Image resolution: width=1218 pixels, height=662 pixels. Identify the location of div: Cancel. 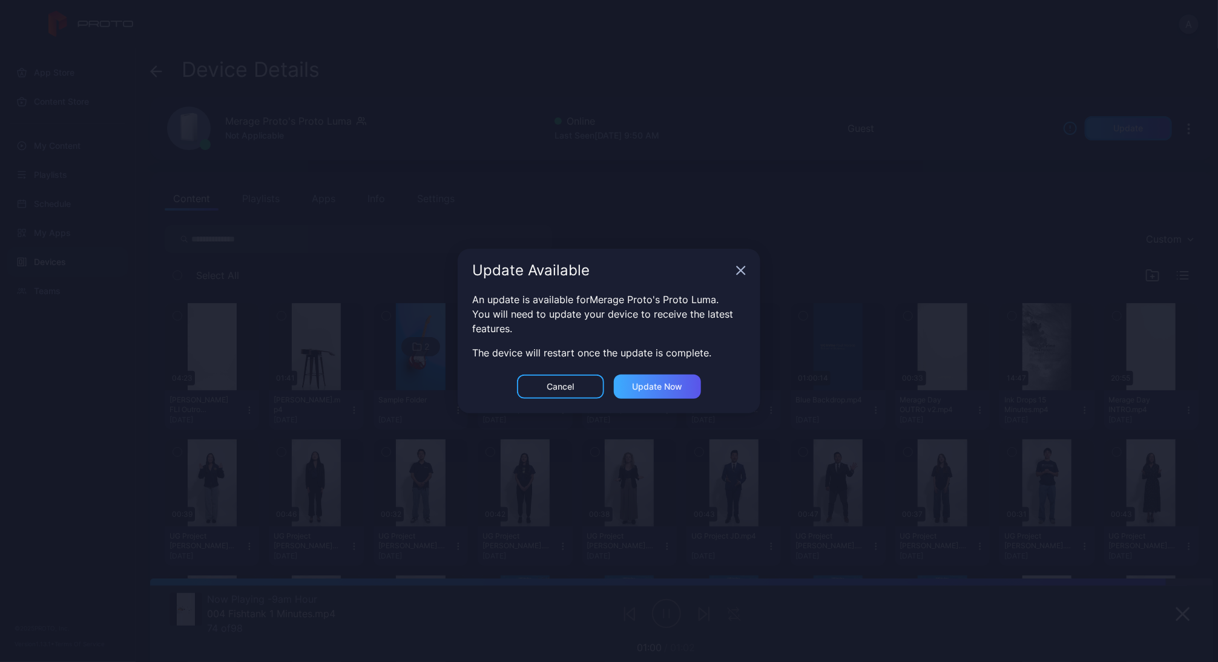
(561, 387).